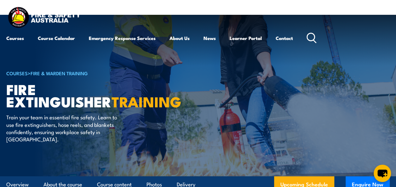 This screenshot has height=187, width=396. What do you see at coordinates (64, 128) in the screenshot?
I see `p: Train your team in essential fire safety. Learn to use fire extinguishers, hose reels, and blanke...` at bounding box center [64, 128].